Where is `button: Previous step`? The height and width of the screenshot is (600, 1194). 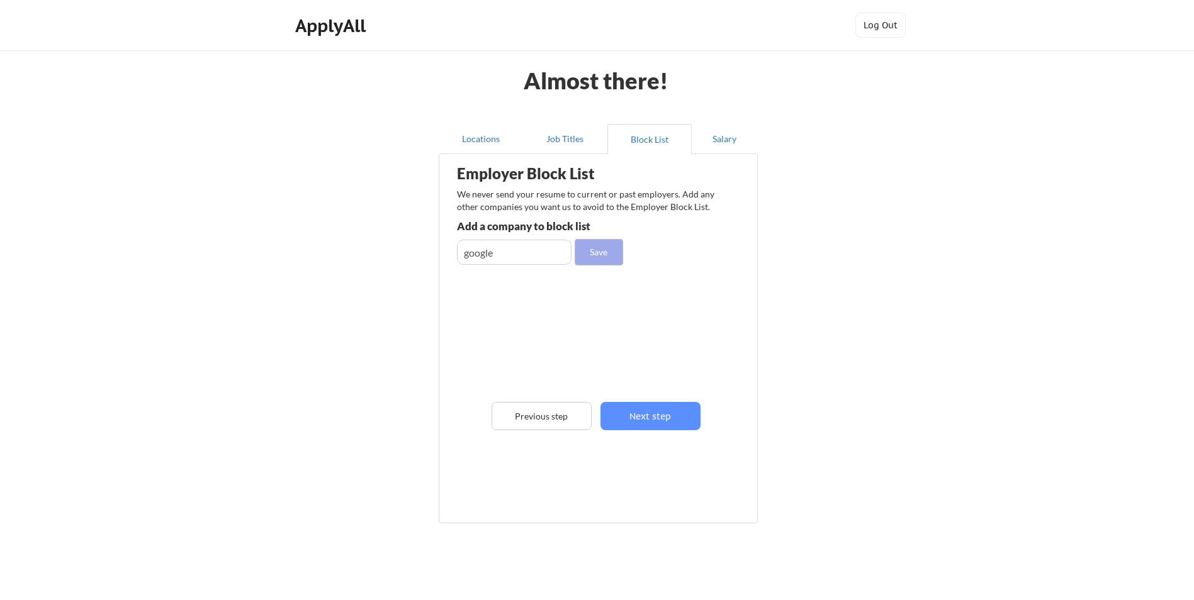 button: Previous step is located at coordinates (541, 416).